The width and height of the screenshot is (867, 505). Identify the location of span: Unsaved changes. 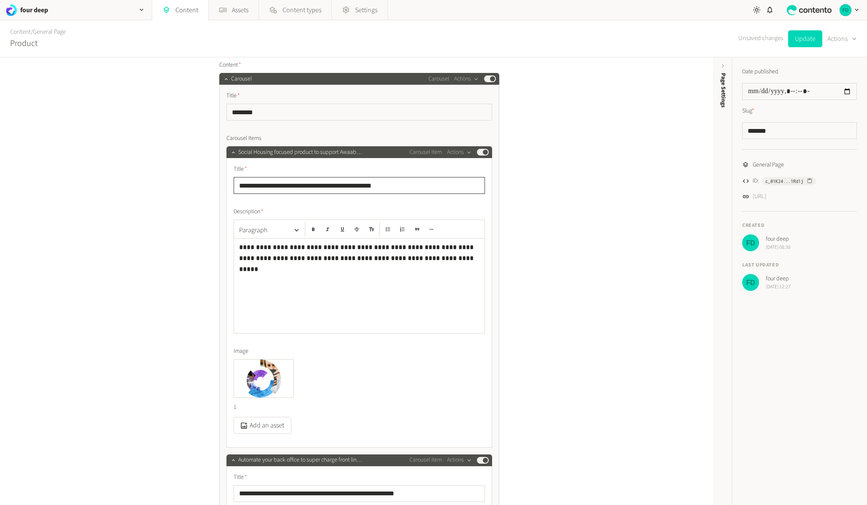
(760, 38).